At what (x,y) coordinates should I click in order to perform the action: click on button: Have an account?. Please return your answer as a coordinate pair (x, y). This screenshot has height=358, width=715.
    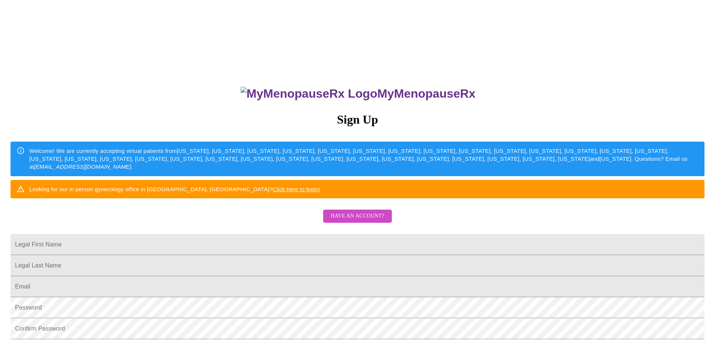
    Looking at the image, I should click on (357, 216).